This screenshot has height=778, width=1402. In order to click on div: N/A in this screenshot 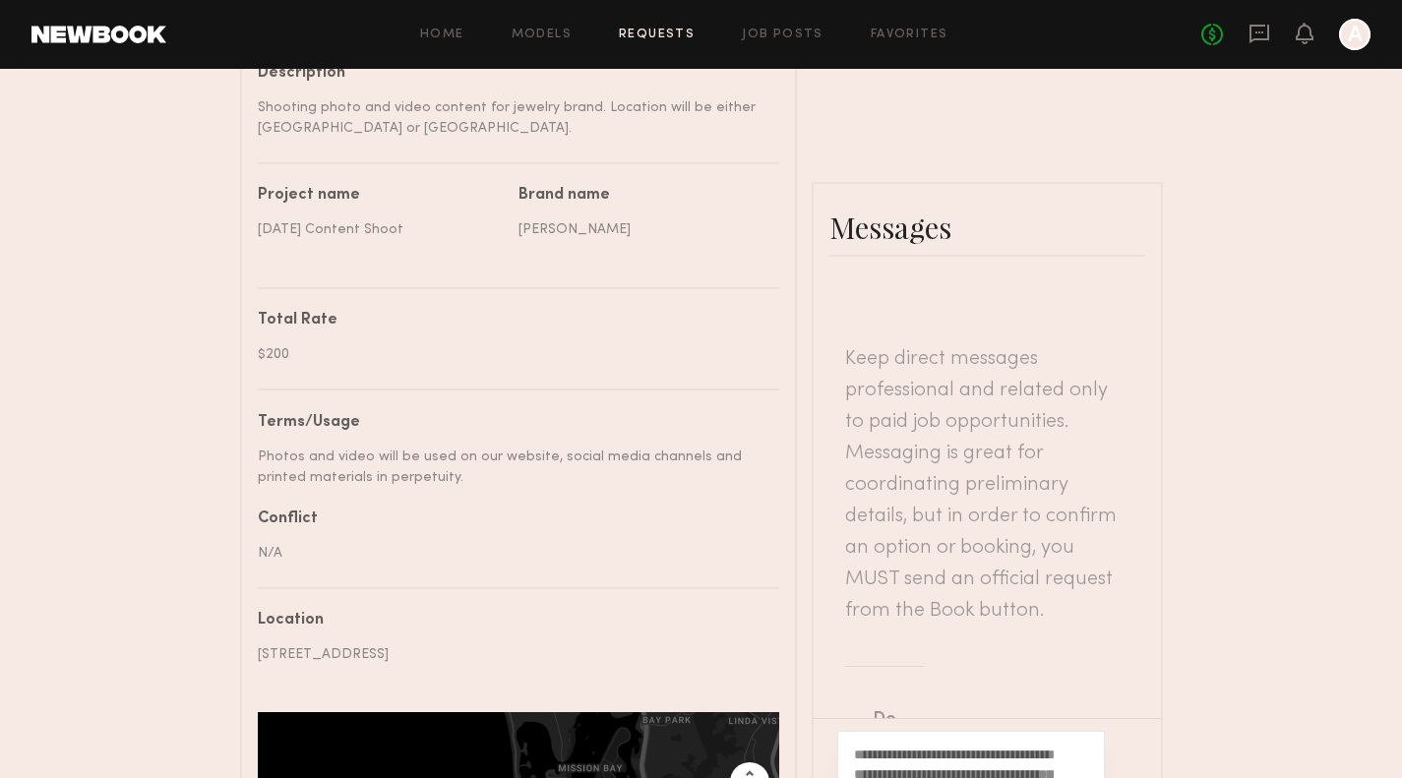, I will do `click(511, 553)`.